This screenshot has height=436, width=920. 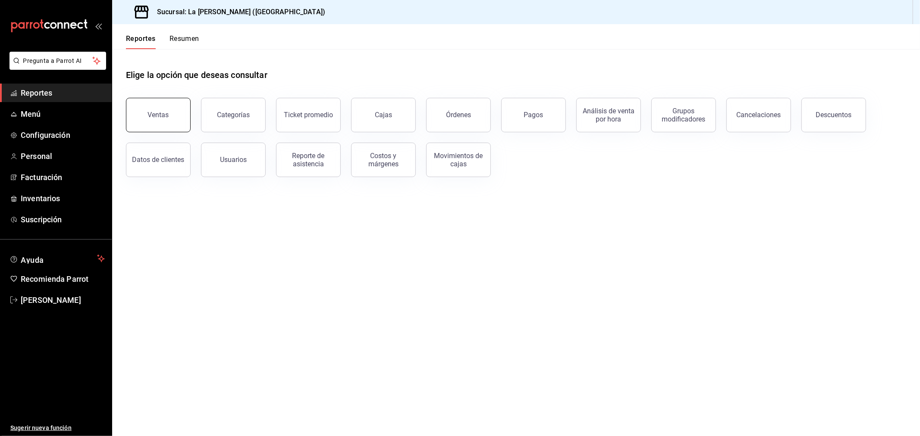 I want to click on span: Facturación, so click(x=63, y=177).